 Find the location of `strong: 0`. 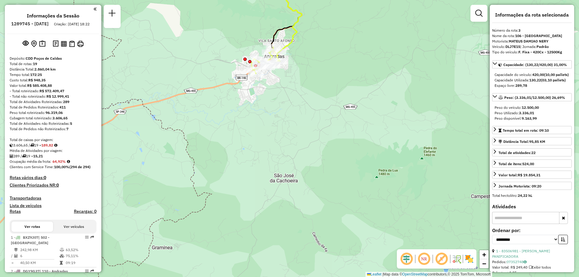

strong: 0 is located at coordinates (45, 178).